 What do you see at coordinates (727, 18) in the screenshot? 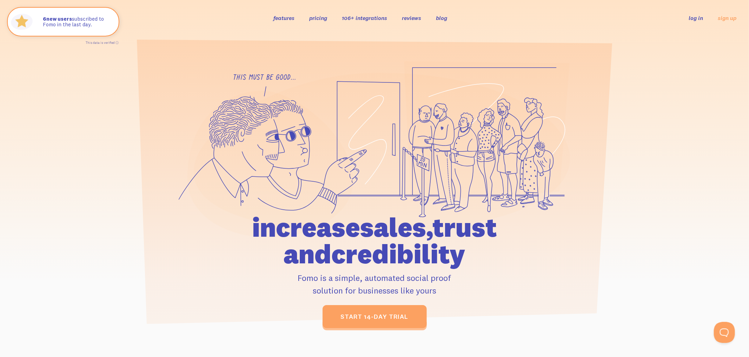
I see `a: sign up` at bounding box center [727, 18].